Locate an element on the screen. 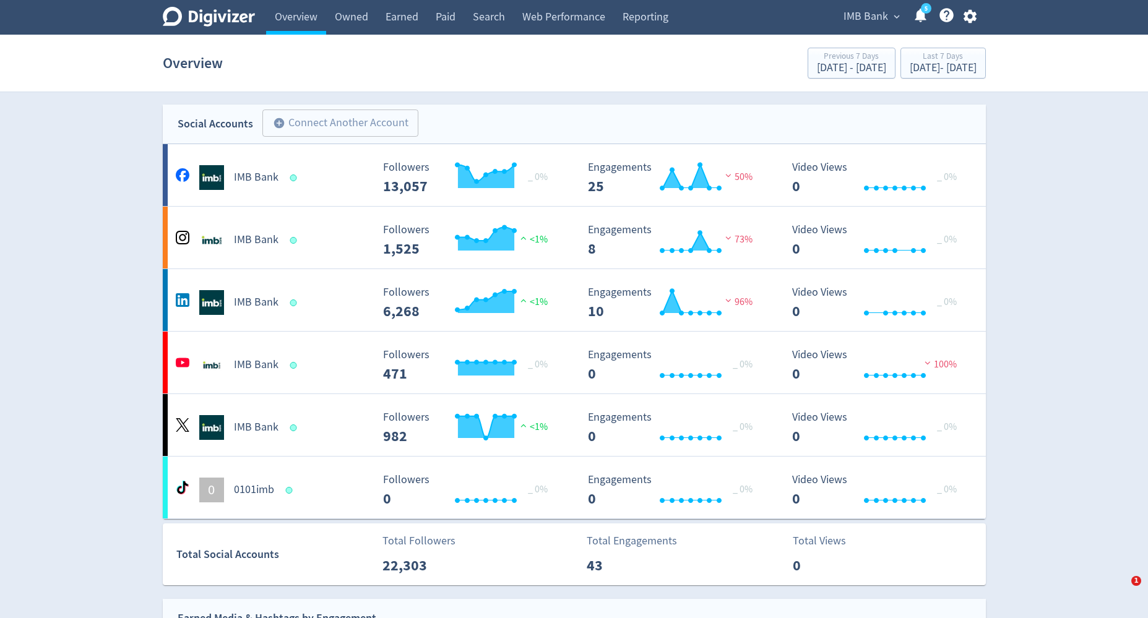 This screenshot has height=618, width=1148. a: IMB Bank undefinedIMB Bank Followers --- _ 0% Followers 471 Engagements 0 Engagements 0 _ 0% Vide... is located at coordinates (574, 363).